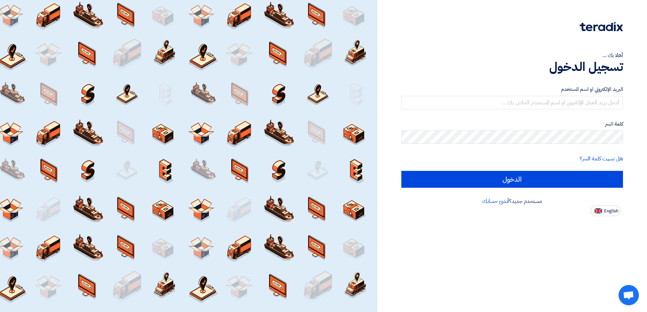 This screenshot has height=312, width=647. What do you see at coordinates (512, 67) in the screenshot?
I see `h1: تسجيل الدخول` at bounding box center [512, 67].